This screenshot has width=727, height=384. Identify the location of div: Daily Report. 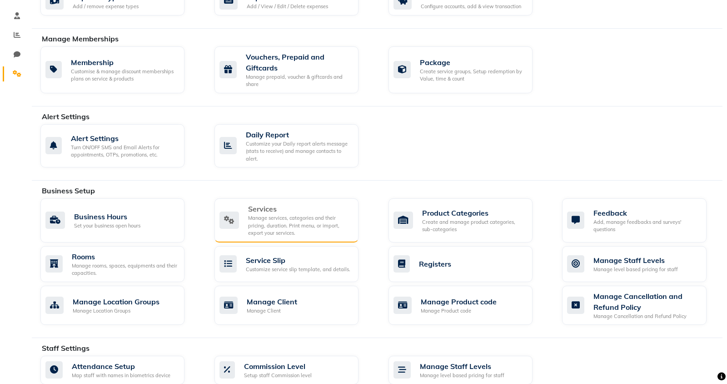
(299, 135).